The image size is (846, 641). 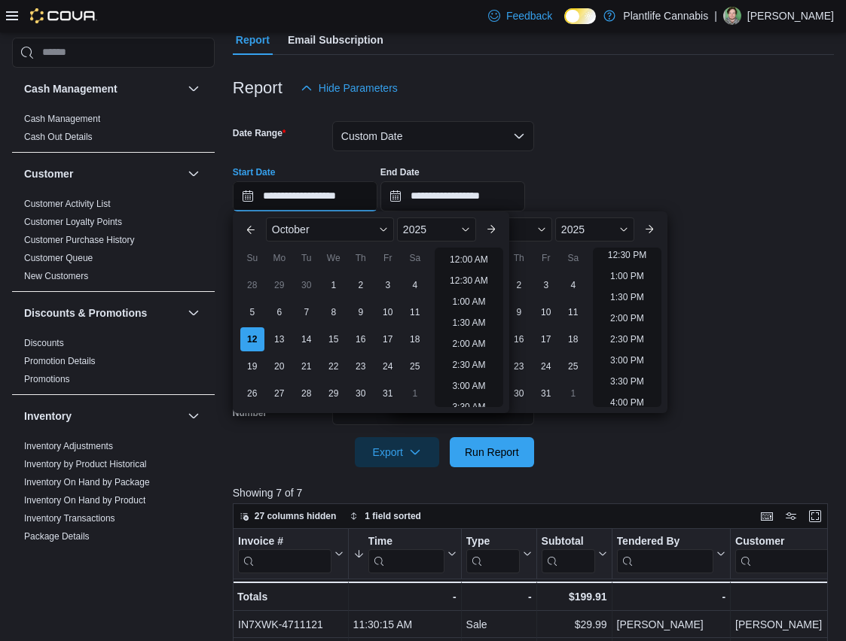 I want to click on h3: Customer, so click(x=48, y=174).